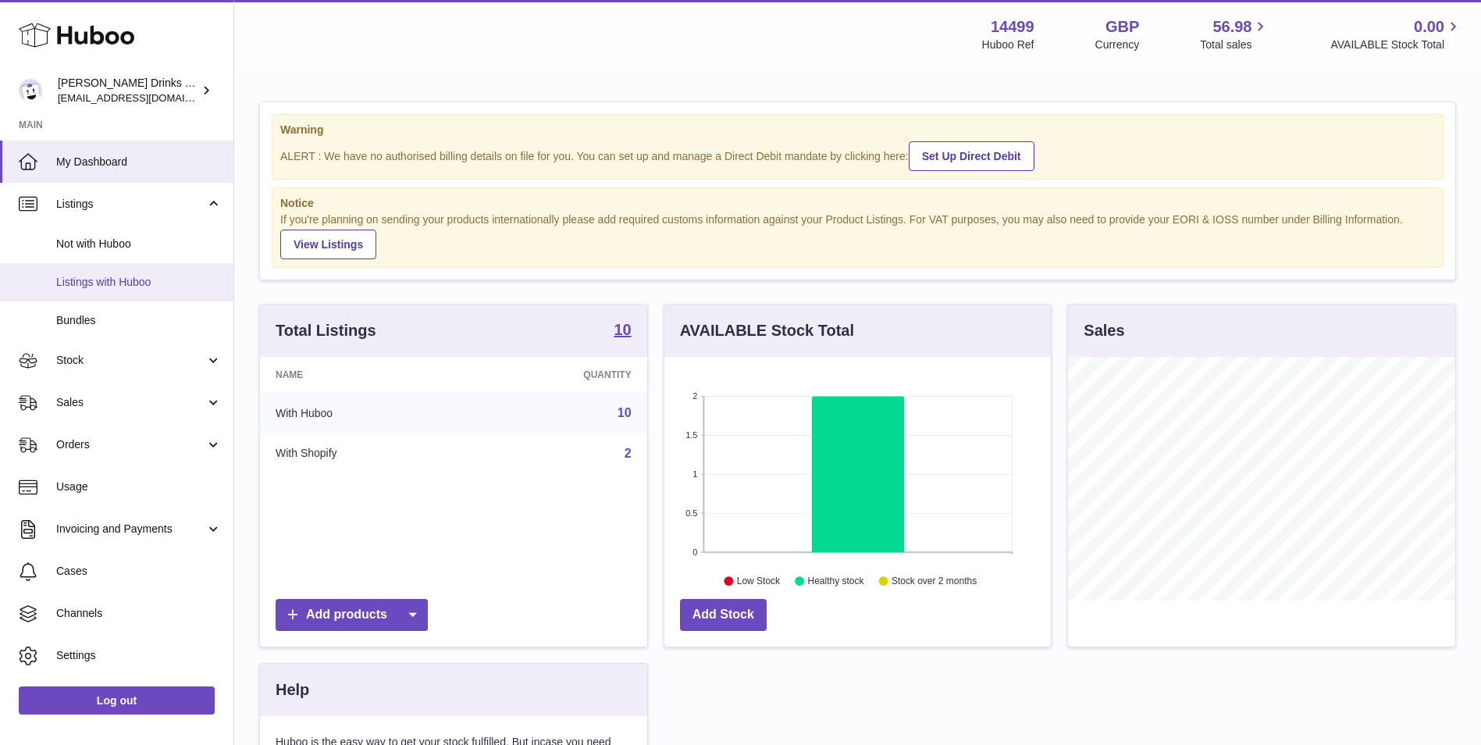  Describe the element at coordinates (1234, 34) in the screenshot. I see `a: 56.98 Total sales` at that location.